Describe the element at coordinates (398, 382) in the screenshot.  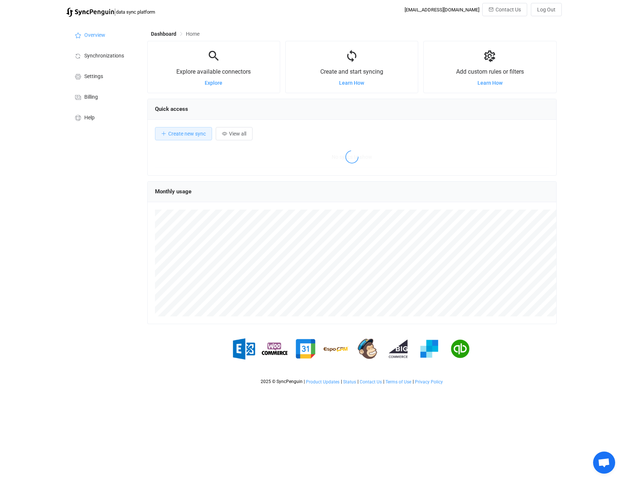
I see `span: Terms of Use` at that location.